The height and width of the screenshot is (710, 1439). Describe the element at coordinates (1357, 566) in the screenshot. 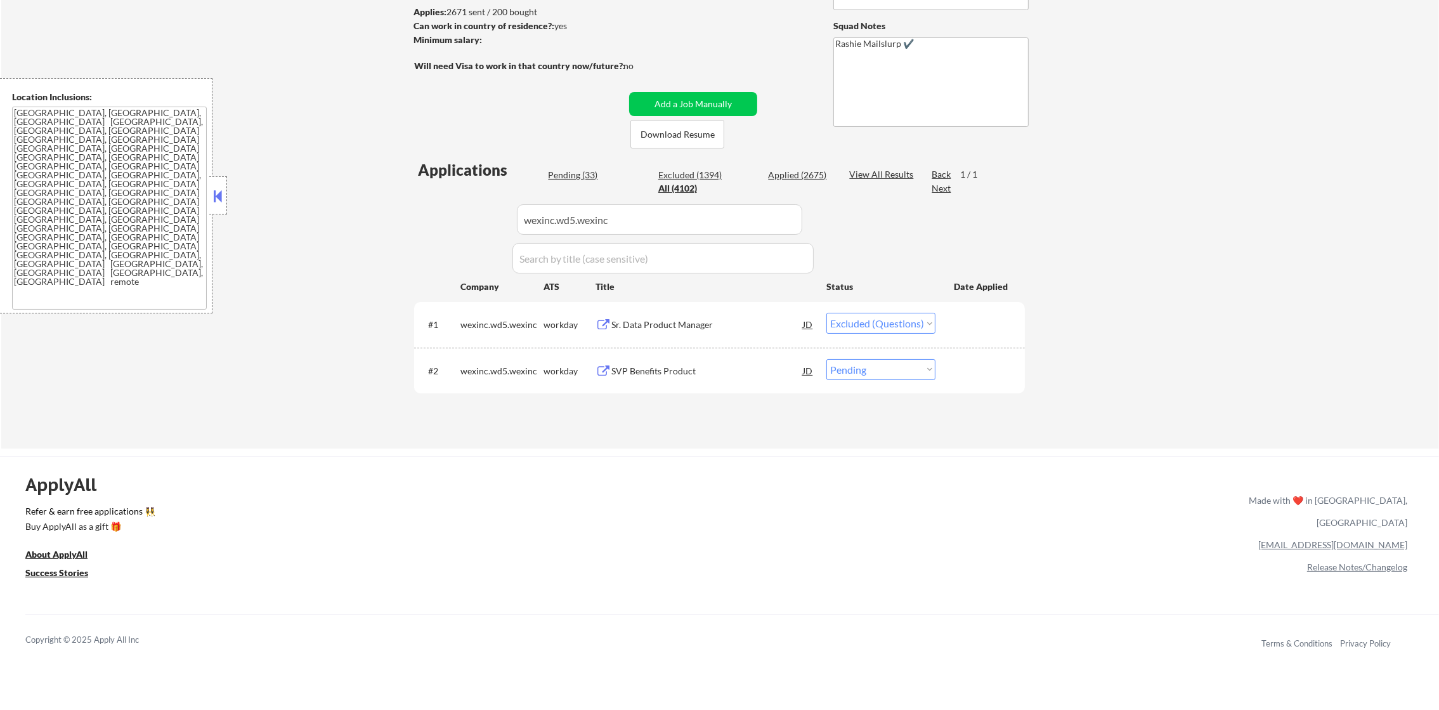

I see `a: Release Notes/Changelog` at that location.